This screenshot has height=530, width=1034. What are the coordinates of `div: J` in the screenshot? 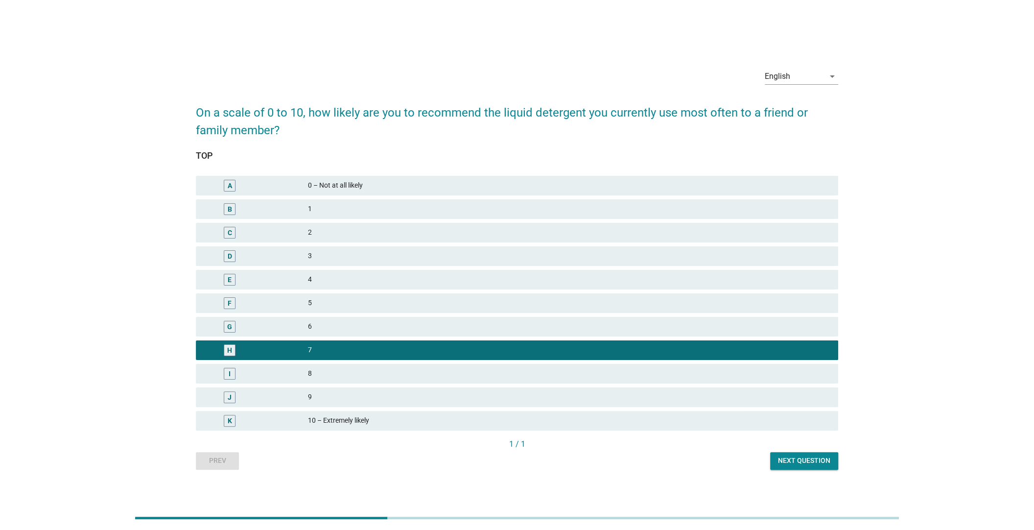 It's located at (230, 397).